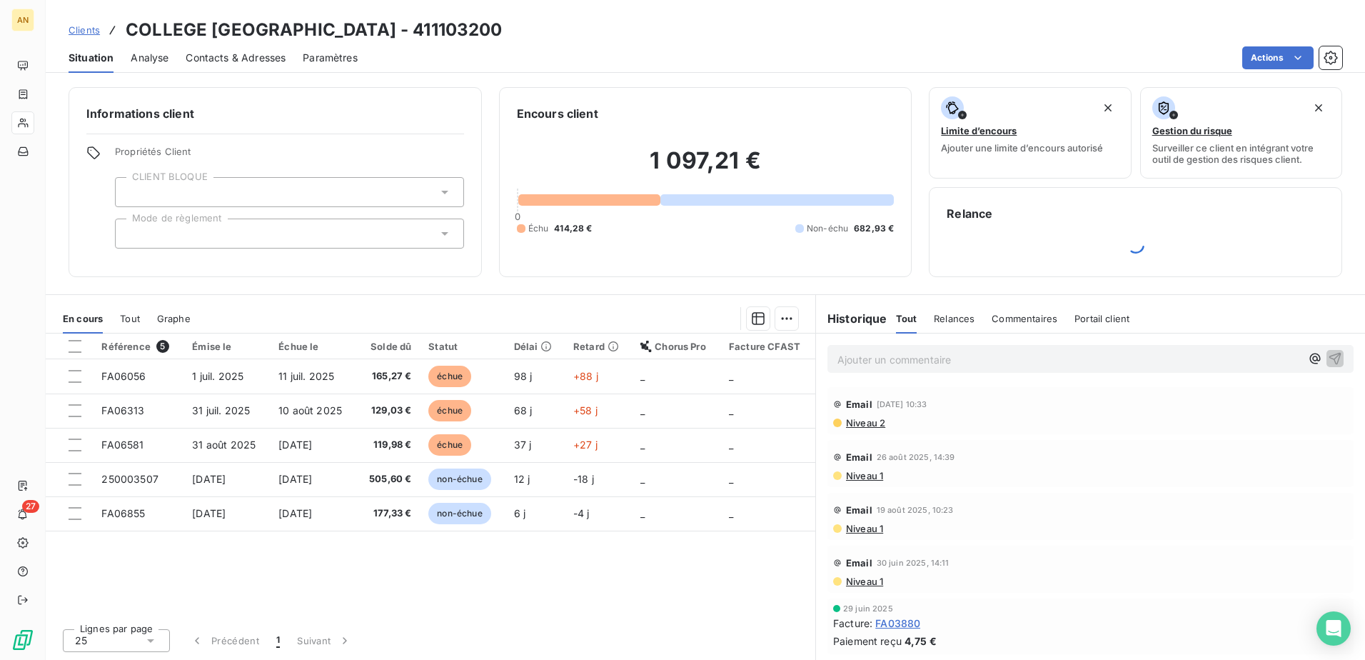  I want to click on span: En cours, so click(83, 319).